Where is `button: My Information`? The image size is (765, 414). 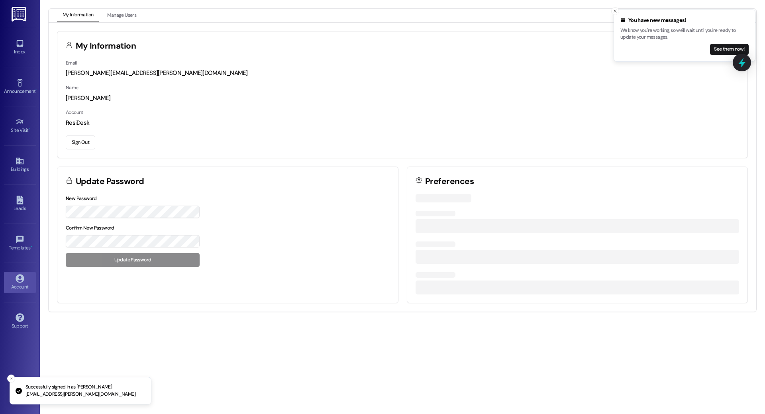 button: My Information is located at coordinates (78, 16).